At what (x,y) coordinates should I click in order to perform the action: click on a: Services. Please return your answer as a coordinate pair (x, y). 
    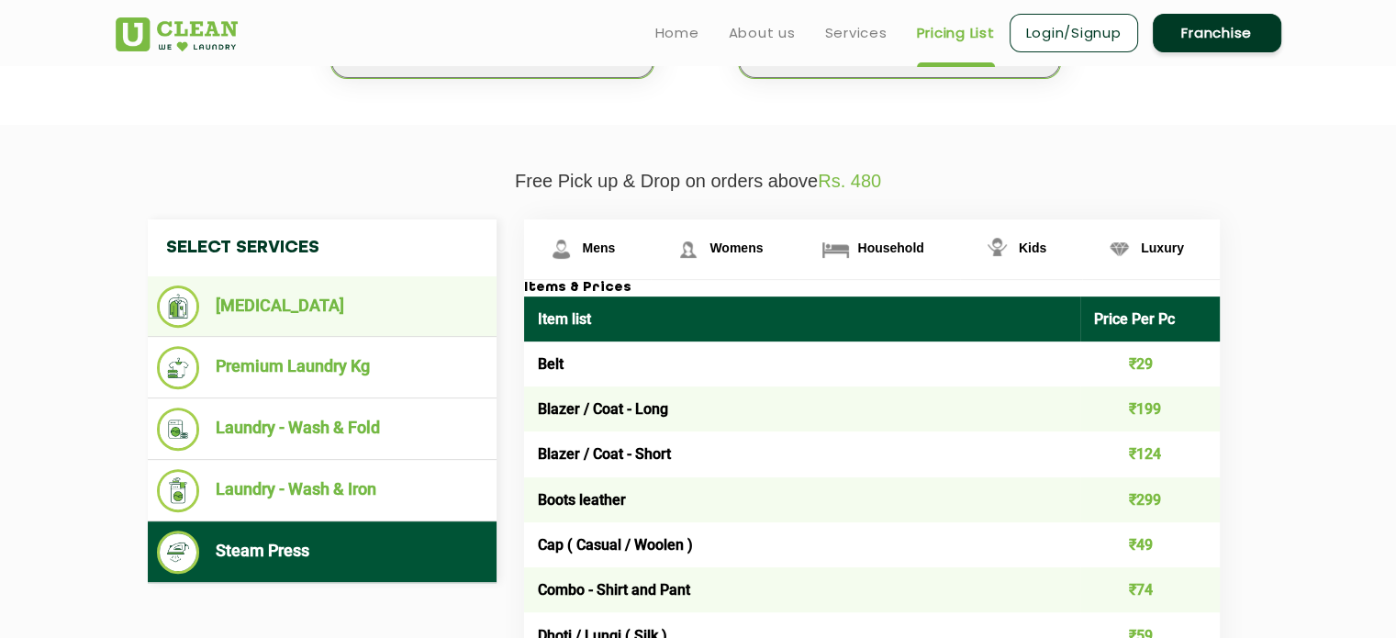
    Looking at the image, I should click on (856, 33).